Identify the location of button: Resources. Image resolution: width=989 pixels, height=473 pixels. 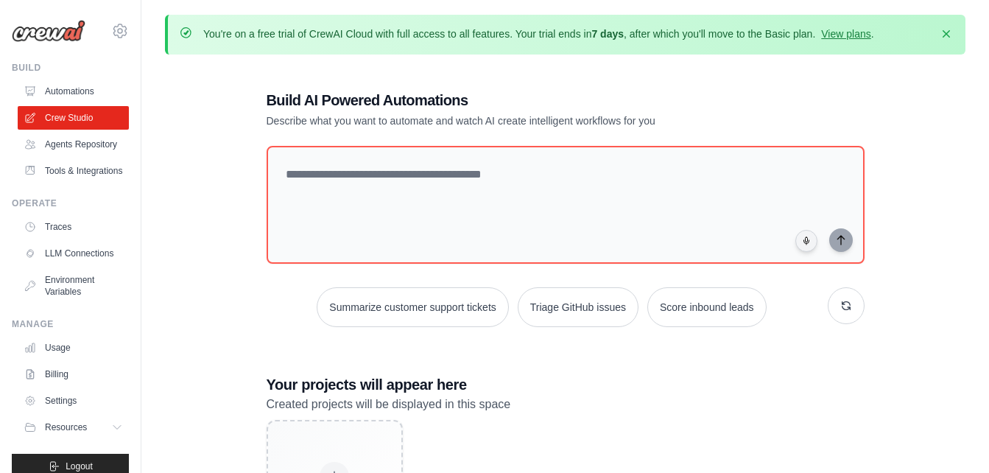
(73, 427).